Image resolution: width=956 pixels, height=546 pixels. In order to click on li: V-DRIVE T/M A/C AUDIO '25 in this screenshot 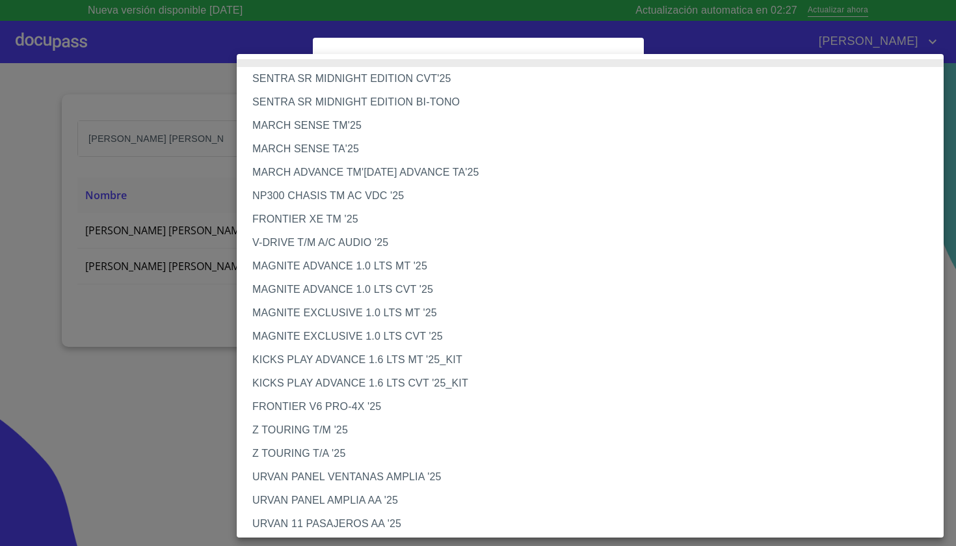, I will do `click(590, 243)`.